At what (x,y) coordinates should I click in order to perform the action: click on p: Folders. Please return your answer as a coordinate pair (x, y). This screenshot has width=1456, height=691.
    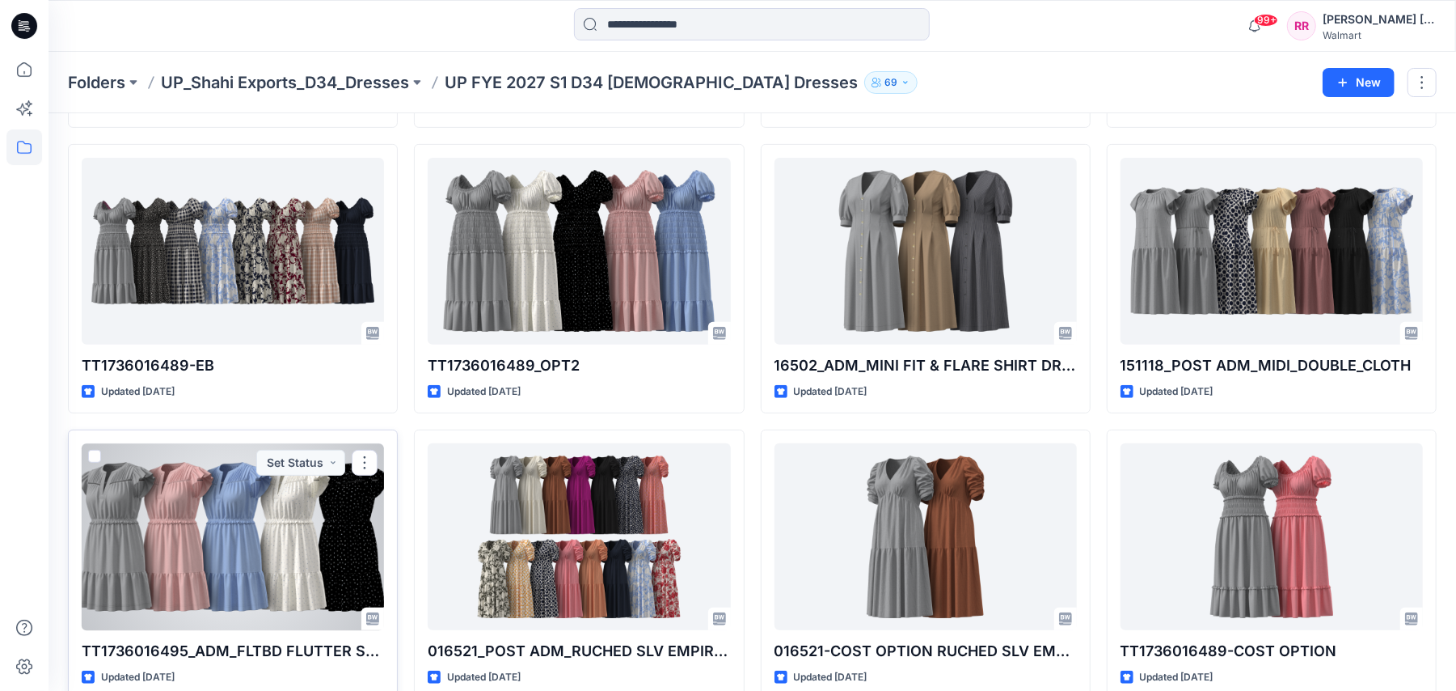
    Looking at the image, I should click on (96, 82).